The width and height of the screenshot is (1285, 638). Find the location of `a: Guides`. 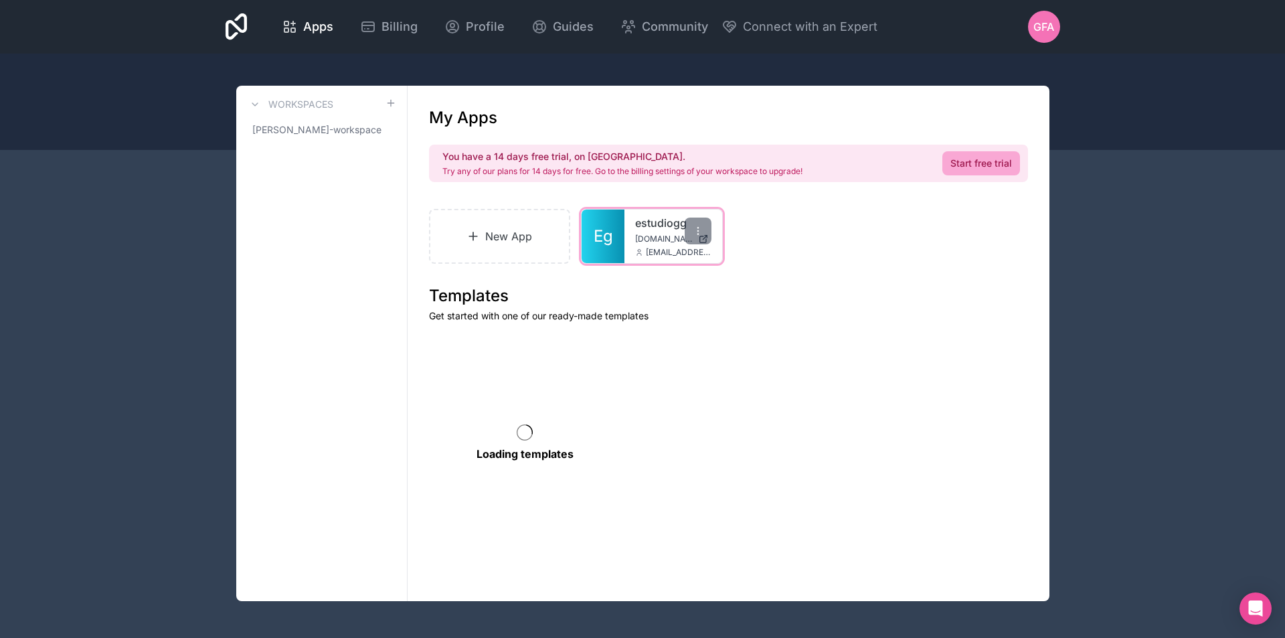

a: Guides is located at coordinates (562, 27).